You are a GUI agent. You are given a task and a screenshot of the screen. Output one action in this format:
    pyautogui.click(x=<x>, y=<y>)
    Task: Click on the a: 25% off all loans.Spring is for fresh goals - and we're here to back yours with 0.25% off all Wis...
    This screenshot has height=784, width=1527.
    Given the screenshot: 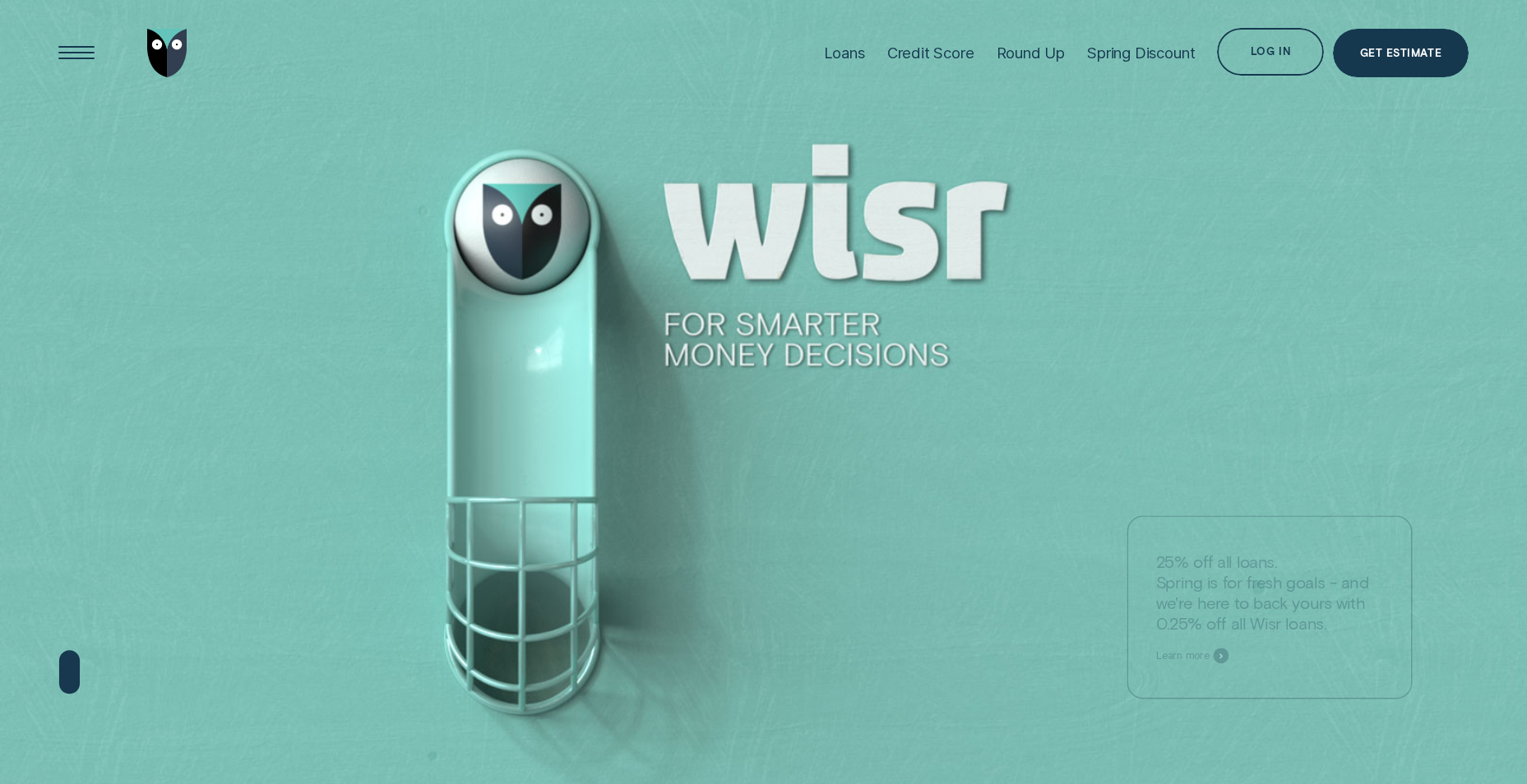 What is the action you would take?
    pyautogui.click(x=1269, y=607)
    